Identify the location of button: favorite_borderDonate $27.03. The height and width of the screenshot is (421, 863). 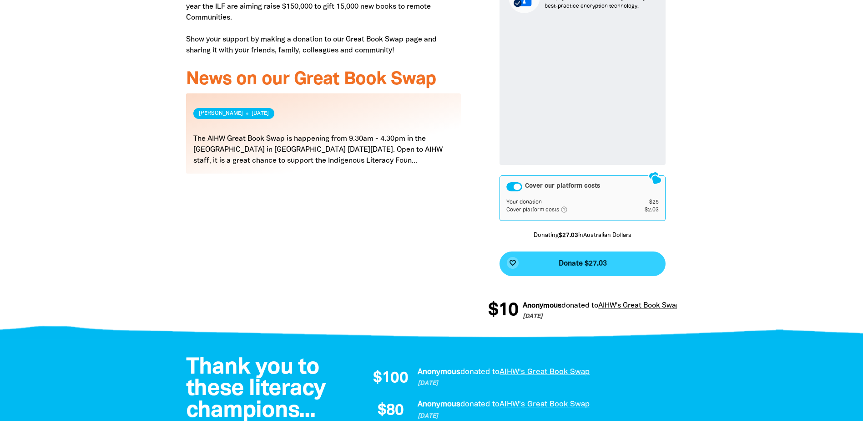
(583, 263).